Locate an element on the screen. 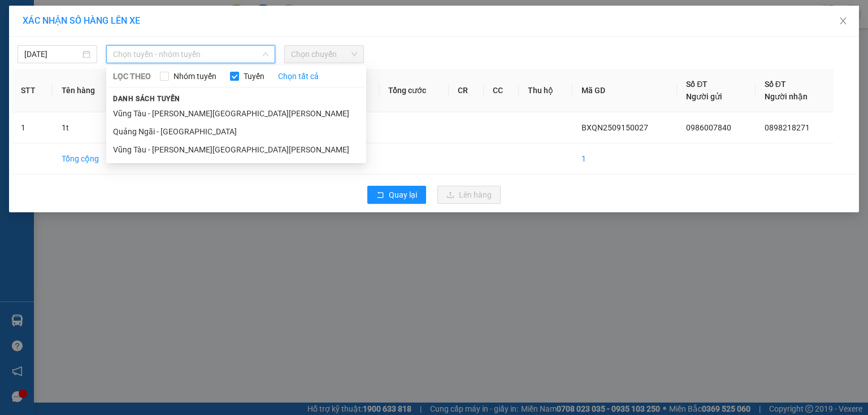  th: Thu hộ is located at coordinates (545, 90).